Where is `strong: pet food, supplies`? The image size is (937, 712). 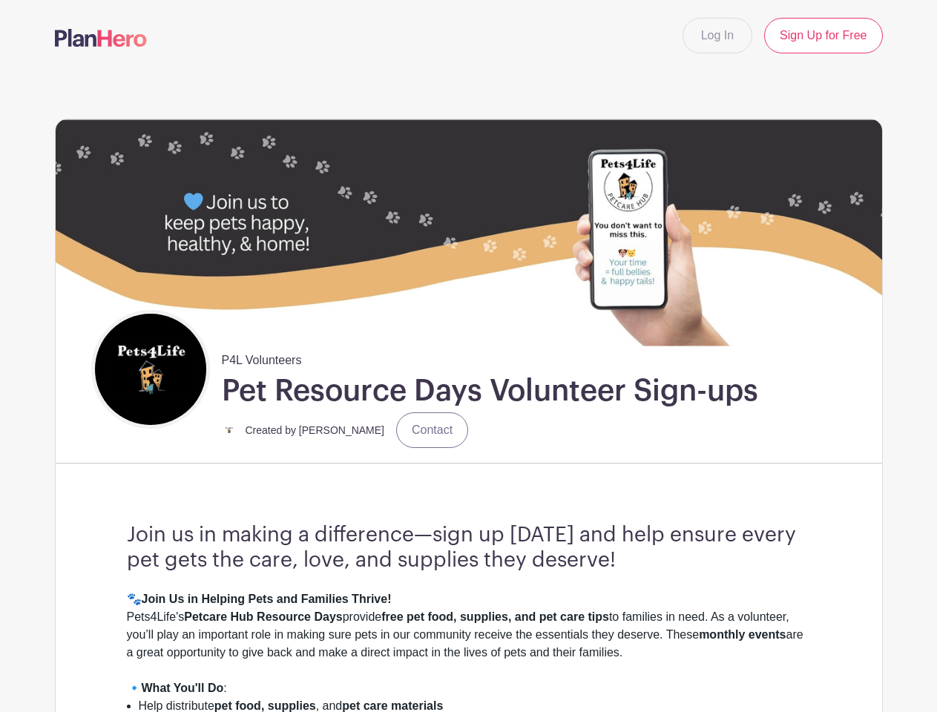 strong: pet food, supplies is located at coordinates (265, 706).